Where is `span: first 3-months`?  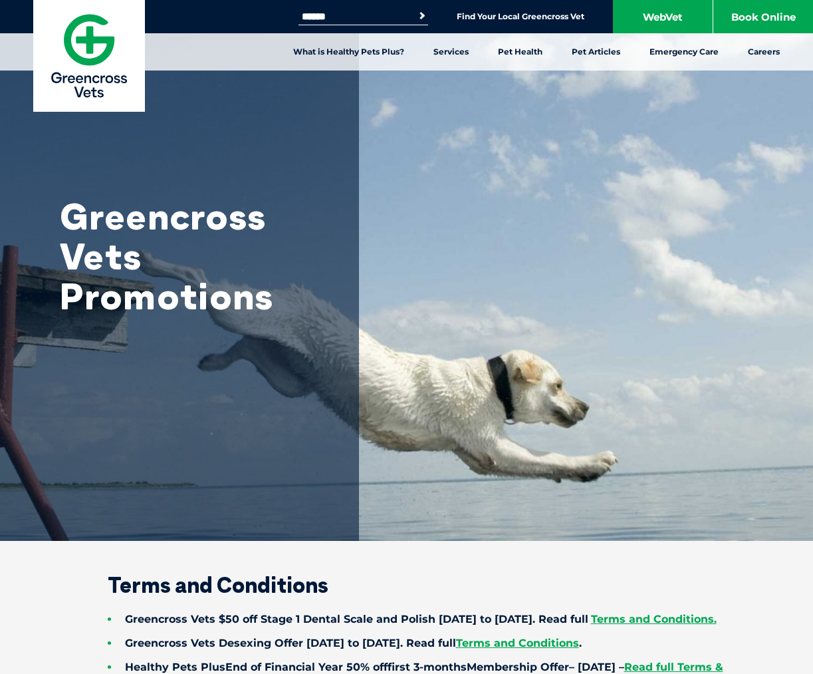
span: first 3-months is located at coordinates (427, 666).